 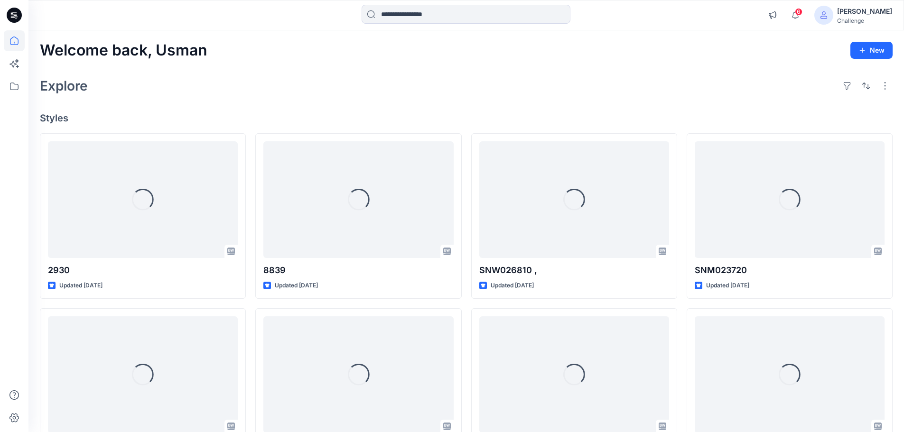 I want to click on p: 2930, so click(x=143, y=270).